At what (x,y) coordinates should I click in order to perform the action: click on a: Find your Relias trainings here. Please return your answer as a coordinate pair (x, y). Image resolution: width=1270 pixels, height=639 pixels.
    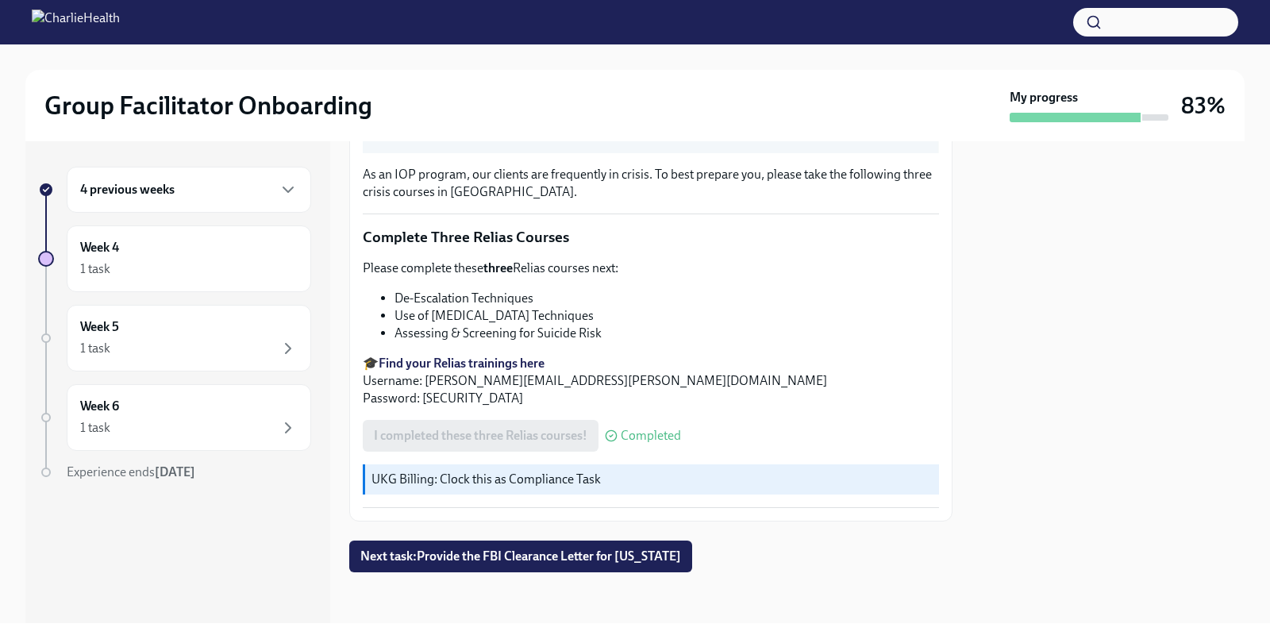
    Looking at the image, I should click on (461, 363).